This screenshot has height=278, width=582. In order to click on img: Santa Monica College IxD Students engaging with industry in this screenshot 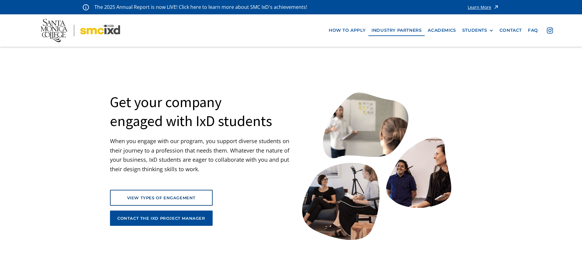, I will do `click(377, 166)`.